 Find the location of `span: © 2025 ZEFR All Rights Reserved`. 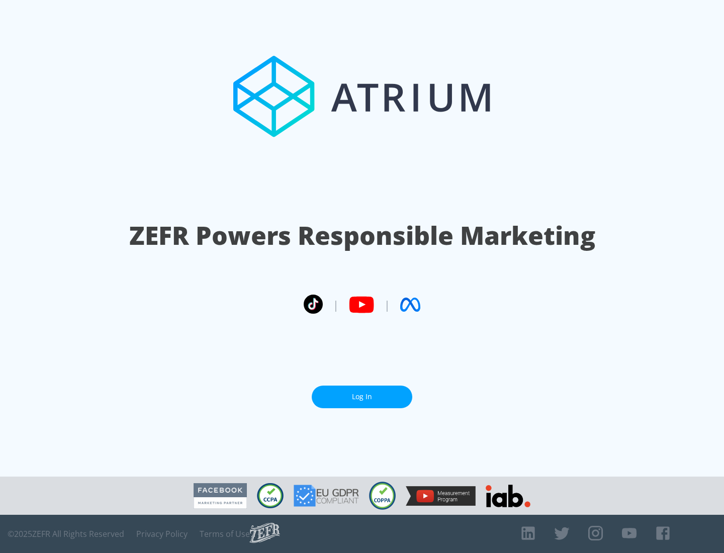

span: © 2025 ZEFR All Rights Reserved is located at coordinates (66, 534).